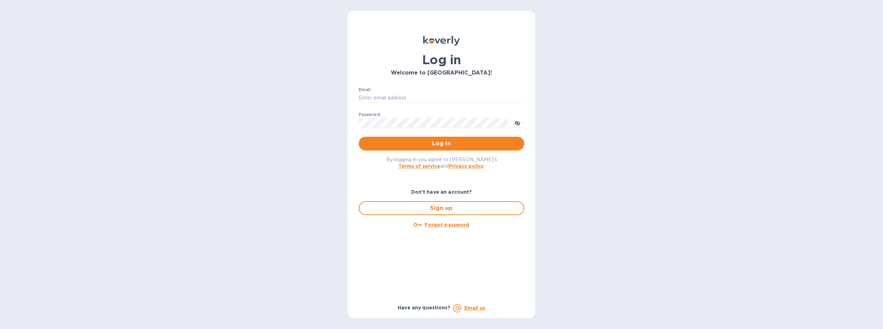  I want to click on img: Koverly, so click(441, 41).